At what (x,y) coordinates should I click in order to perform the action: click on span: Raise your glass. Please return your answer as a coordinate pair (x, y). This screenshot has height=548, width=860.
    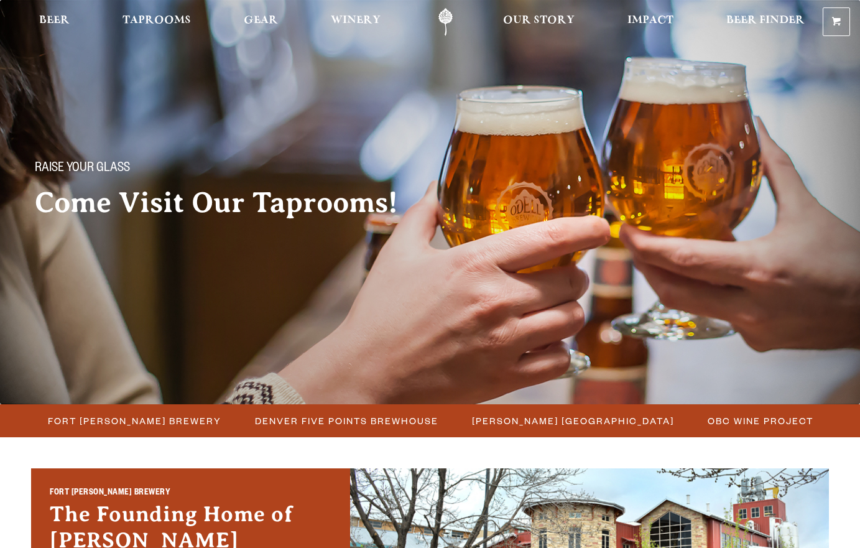
    Looking at the image, I should click on (82, 169).